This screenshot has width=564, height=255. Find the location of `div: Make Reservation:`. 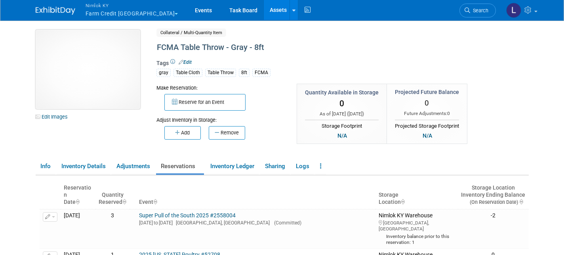

div: Make Reservation: is located at coordinates (221, 88).